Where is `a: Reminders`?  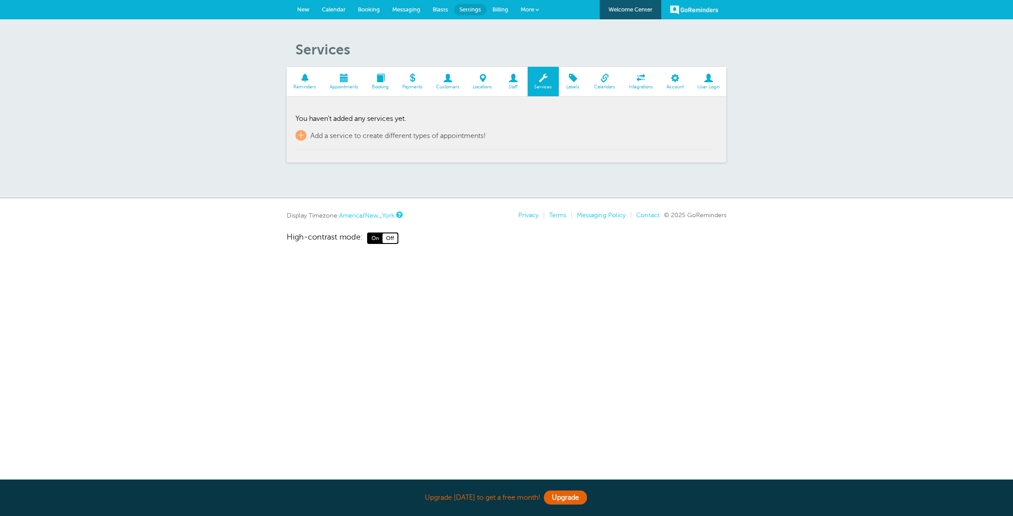
a: Reminders is located at coordinates (305, 81).